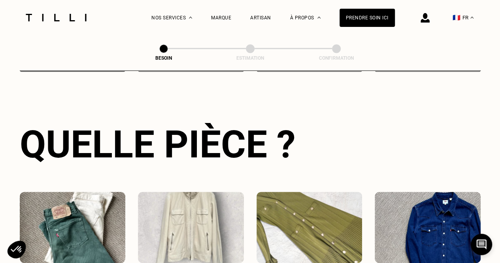  Describe the element at coordinates (164, 58) in the screenshot. I see `div: Besoin` at that location.